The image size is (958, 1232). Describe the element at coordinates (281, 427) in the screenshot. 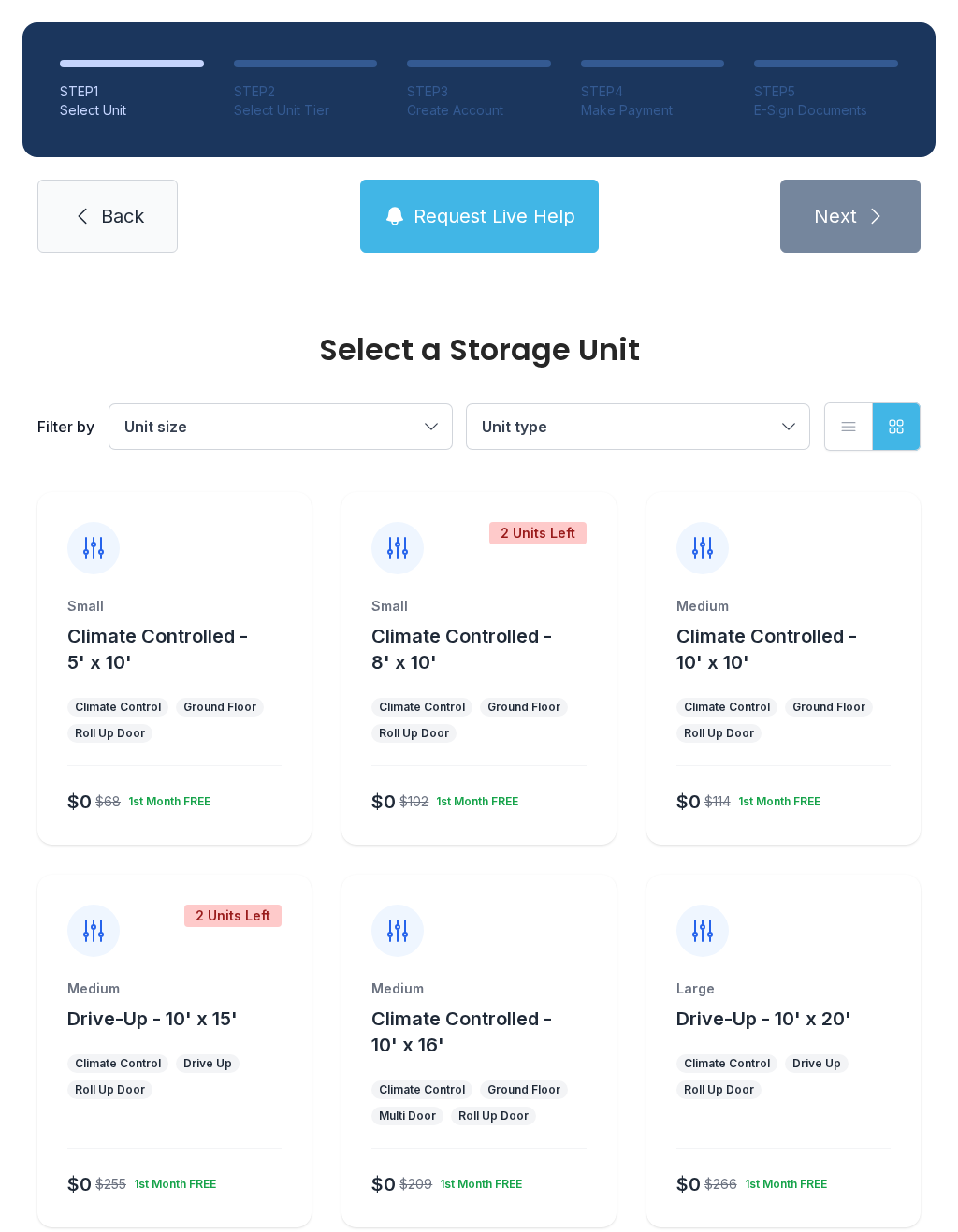

I see `button: Unit size` at that location.